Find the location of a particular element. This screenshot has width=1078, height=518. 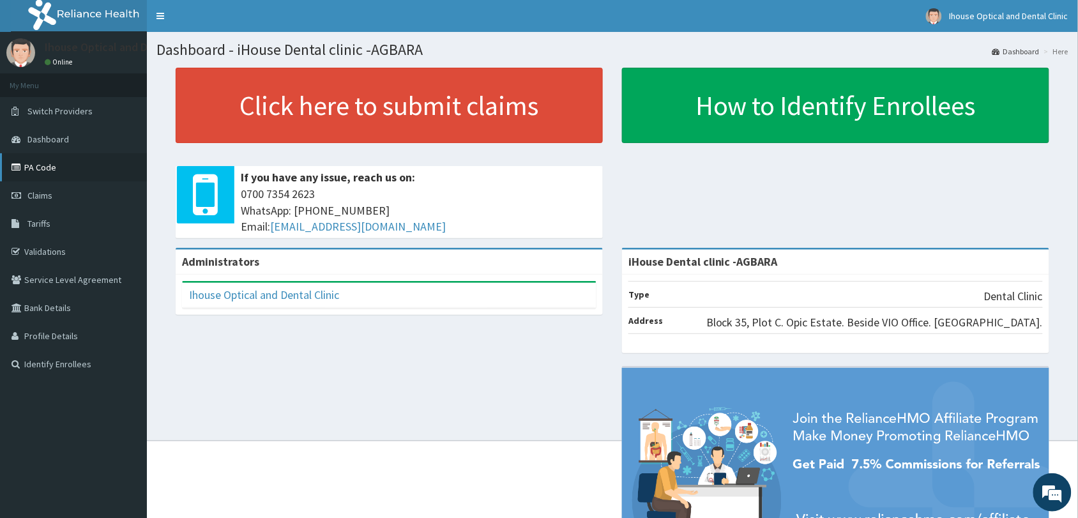

a: Online is located at coordinates (60, 62).